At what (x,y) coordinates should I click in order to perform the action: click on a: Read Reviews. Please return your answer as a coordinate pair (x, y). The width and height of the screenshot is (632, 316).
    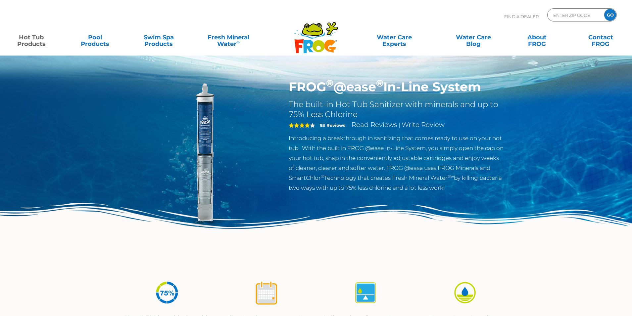
    Looking at the image, I should click on (374, 125).